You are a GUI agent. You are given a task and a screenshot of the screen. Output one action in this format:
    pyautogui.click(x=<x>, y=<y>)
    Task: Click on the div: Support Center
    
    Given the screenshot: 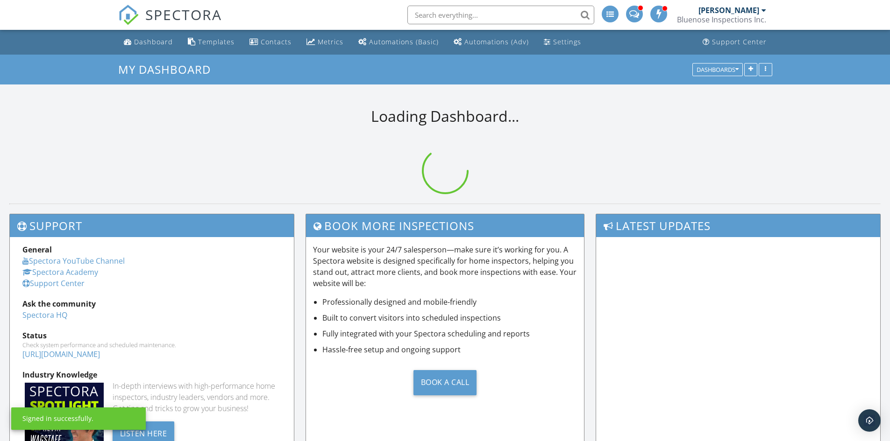 What is the action you would take?
    pyautogui.click(x=739, y=42)
    